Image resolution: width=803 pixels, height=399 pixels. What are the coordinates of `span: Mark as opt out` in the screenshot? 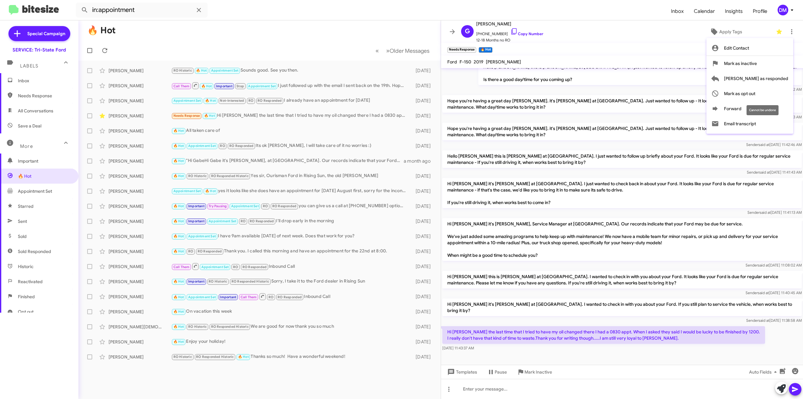 It's located at (740, 93).